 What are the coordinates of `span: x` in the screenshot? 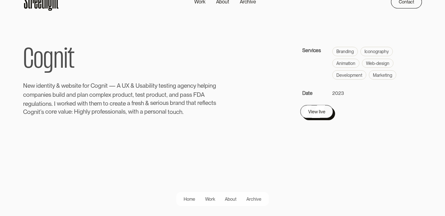 It's located at (110, 95).